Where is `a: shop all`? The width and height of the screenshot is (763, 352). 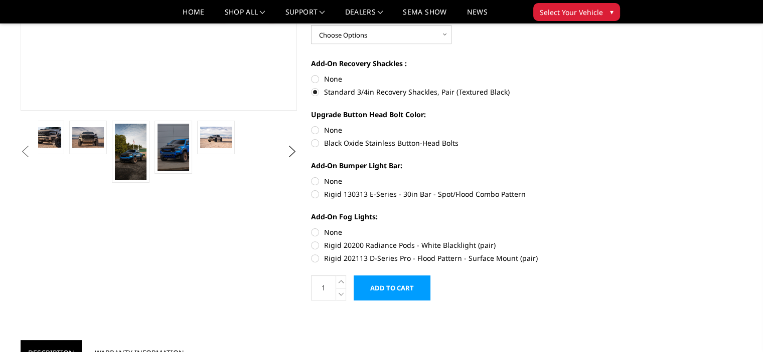
a: shop all is located at coordinates (245, 16).